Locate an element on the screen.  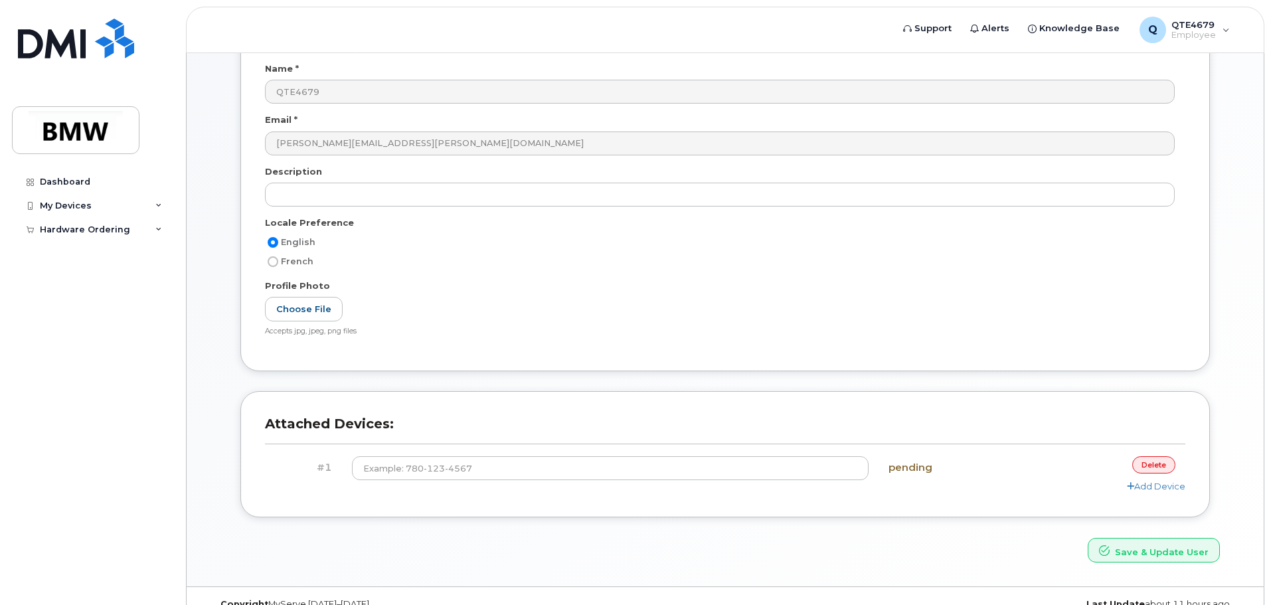
h4: pending is located at coordinates (955, 468).